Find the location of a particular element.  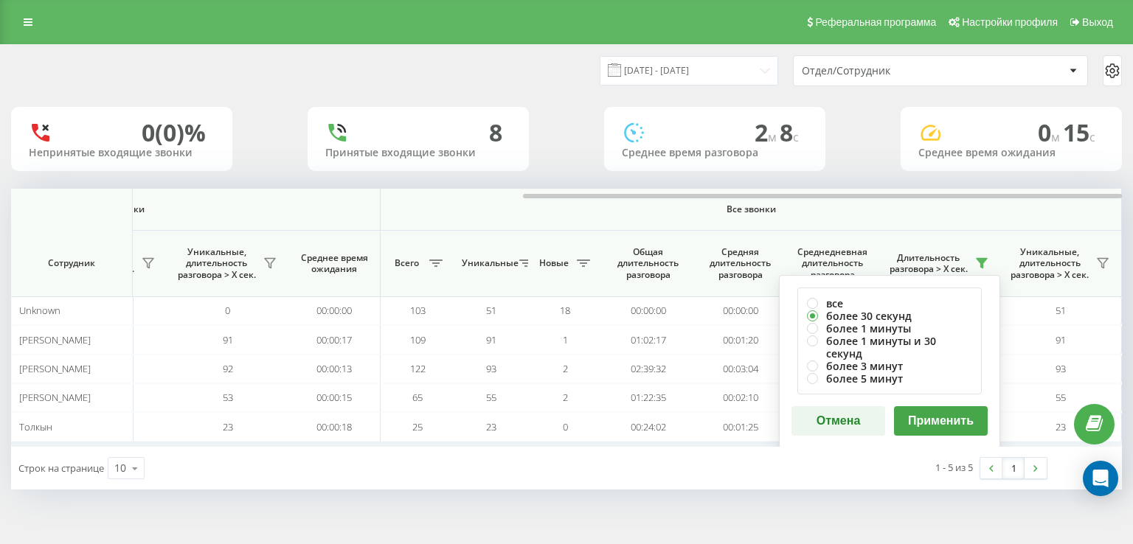

label: более 30 секунд is located at coordinates (889, 316).